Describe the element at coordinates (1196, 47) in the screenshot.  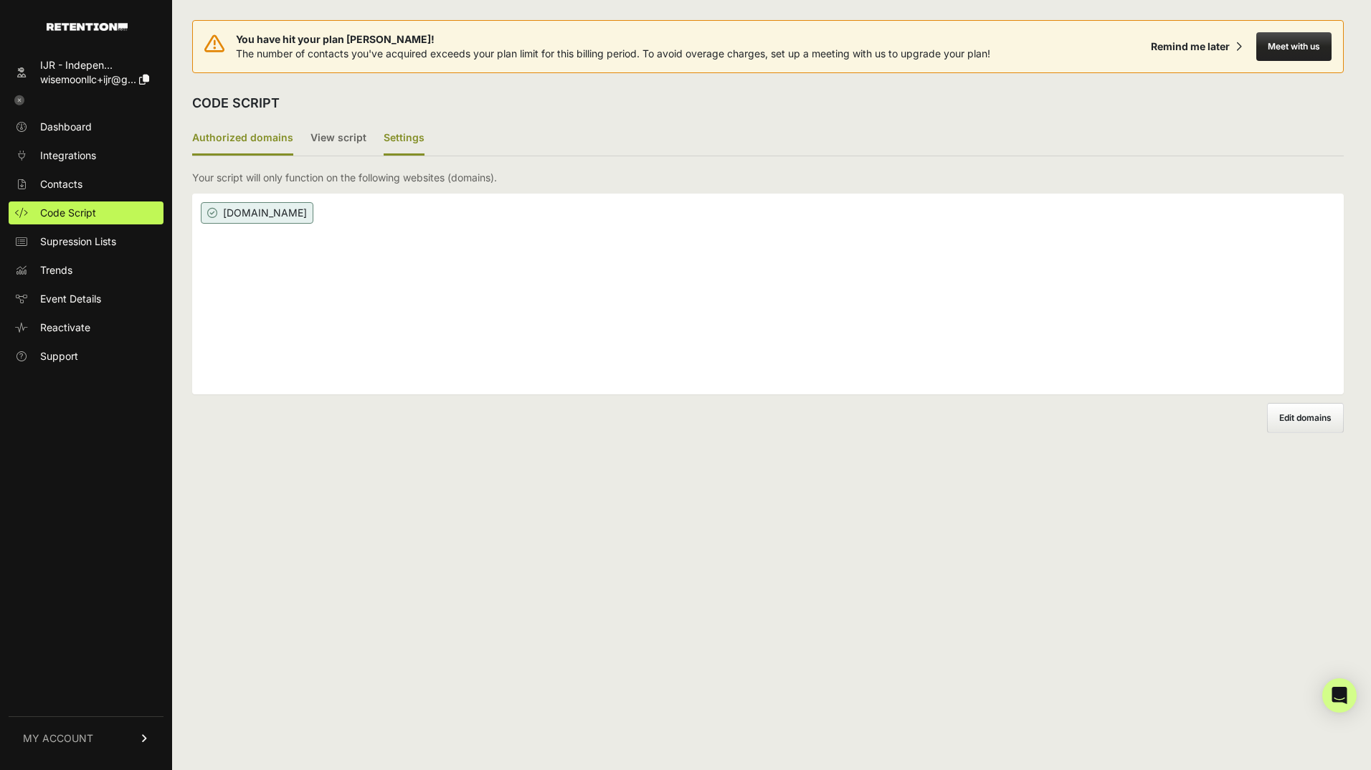
I see `button: Remind me later` at that location.